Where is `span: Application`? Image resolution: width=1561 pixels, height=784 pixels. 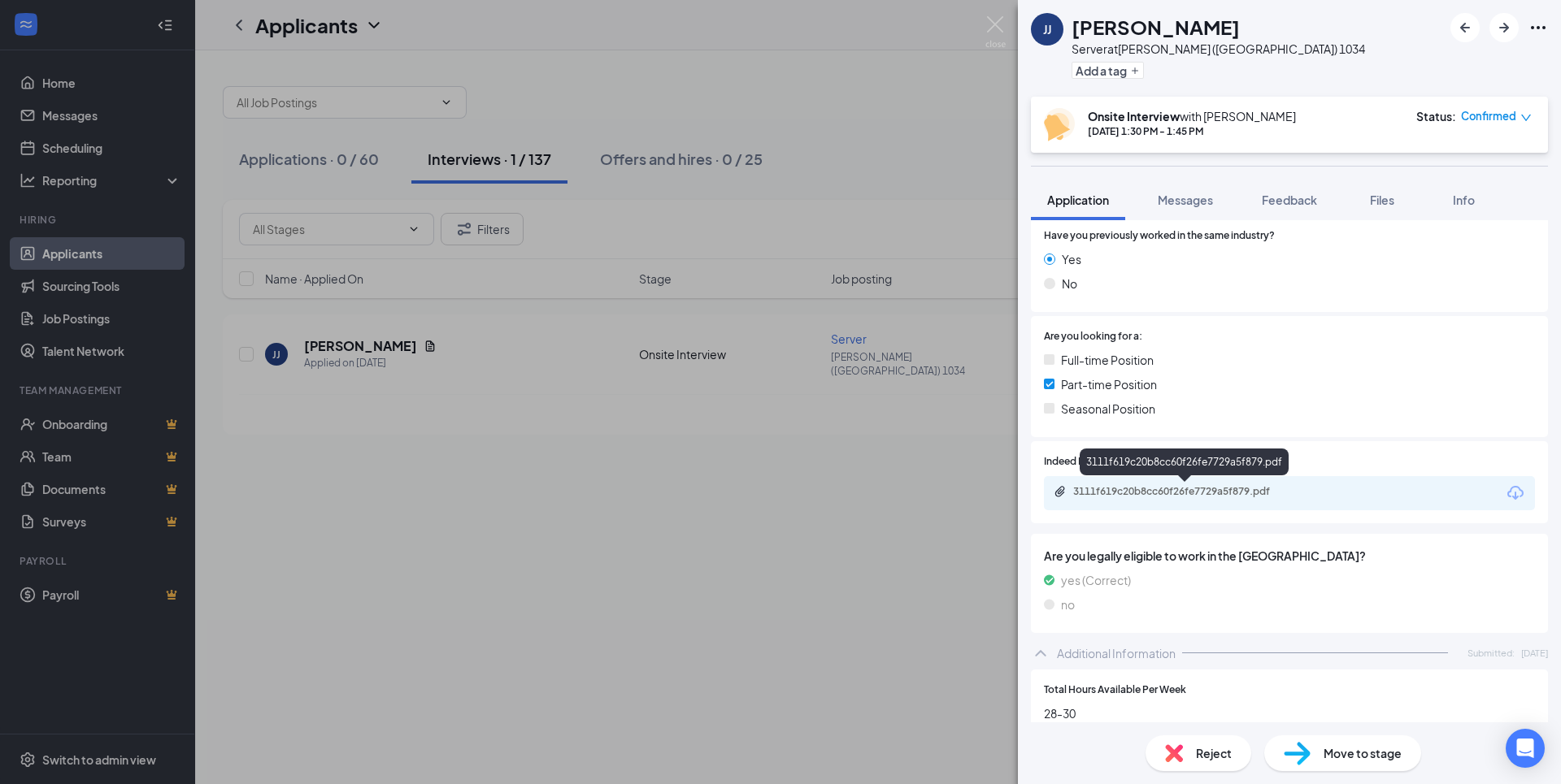
span: Application is located at coordinates (1078, 200).